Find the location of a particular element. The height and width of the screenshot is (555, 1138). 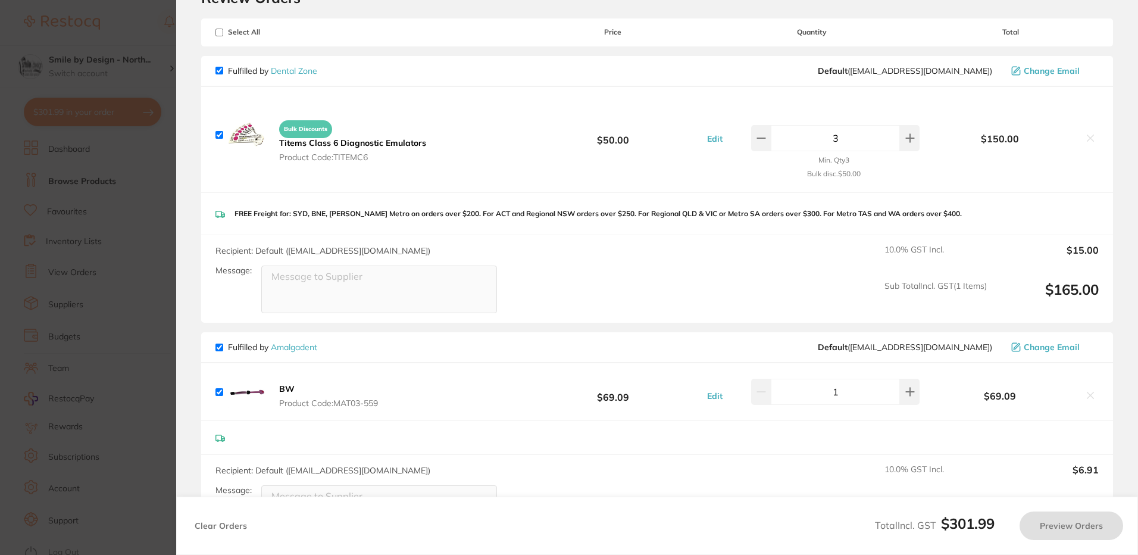

span: Sub Total Incl. GST ( 1 Items) is located at coordinates (936, 297).